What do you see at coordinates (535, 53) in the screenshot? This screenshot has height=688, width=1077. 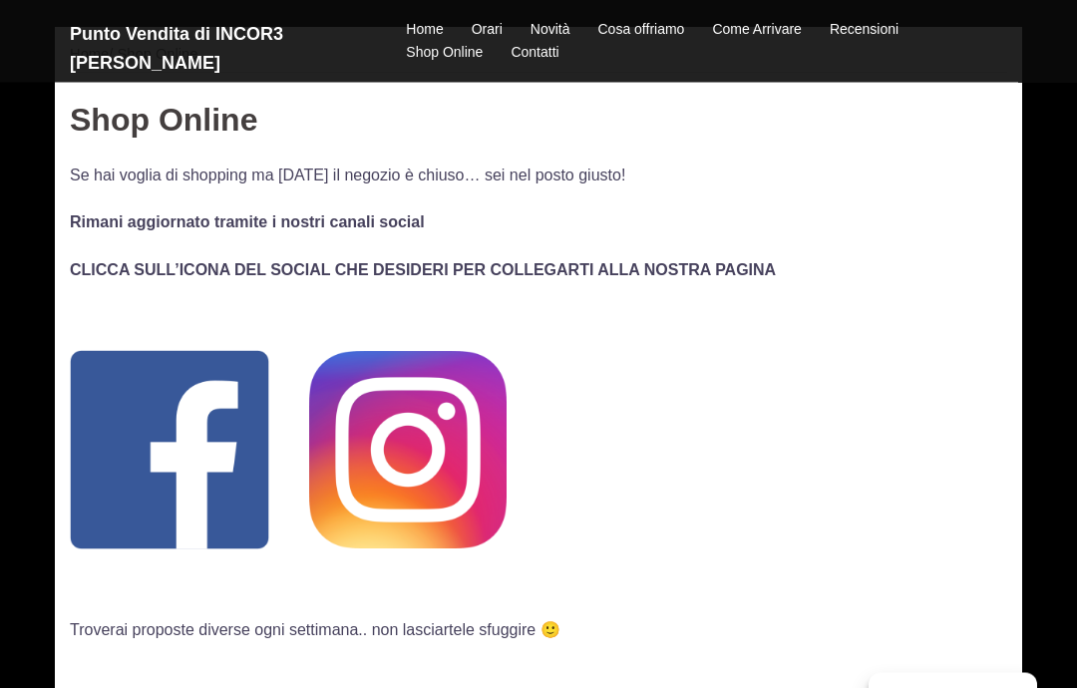 I see `a: Contatti` at bounding box center [535, 53].